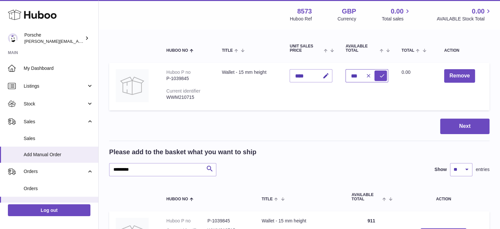 The height and width of the screenshot is (229, 500). What do you see at coordinates (396, 19) in the screenshot?
I see `span: Total sales` at bounding box center [396, 19].